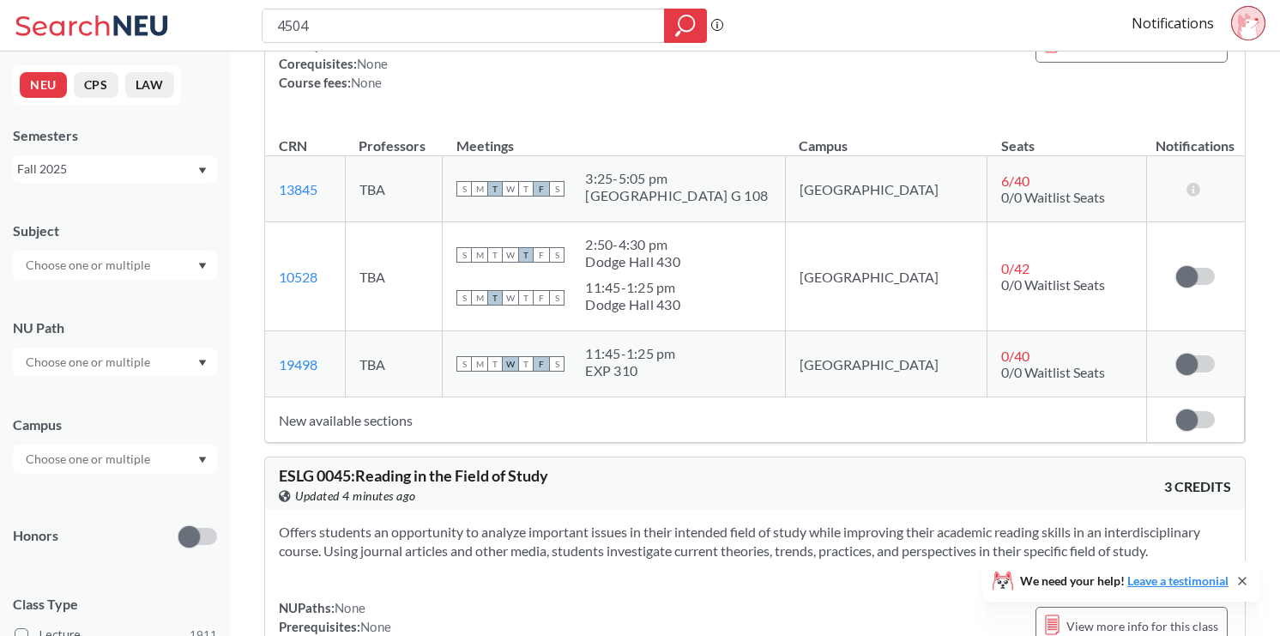 The width and height of the screenshot is (1280, 636). I want to click on div: 3:25 - 5:05 pm, so click(676, 178).